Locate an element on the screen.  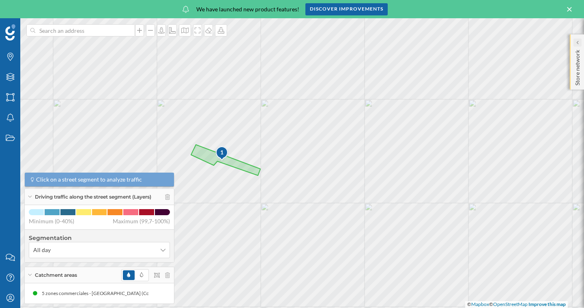
a: Mapbox is located at coordinates (480, 304).